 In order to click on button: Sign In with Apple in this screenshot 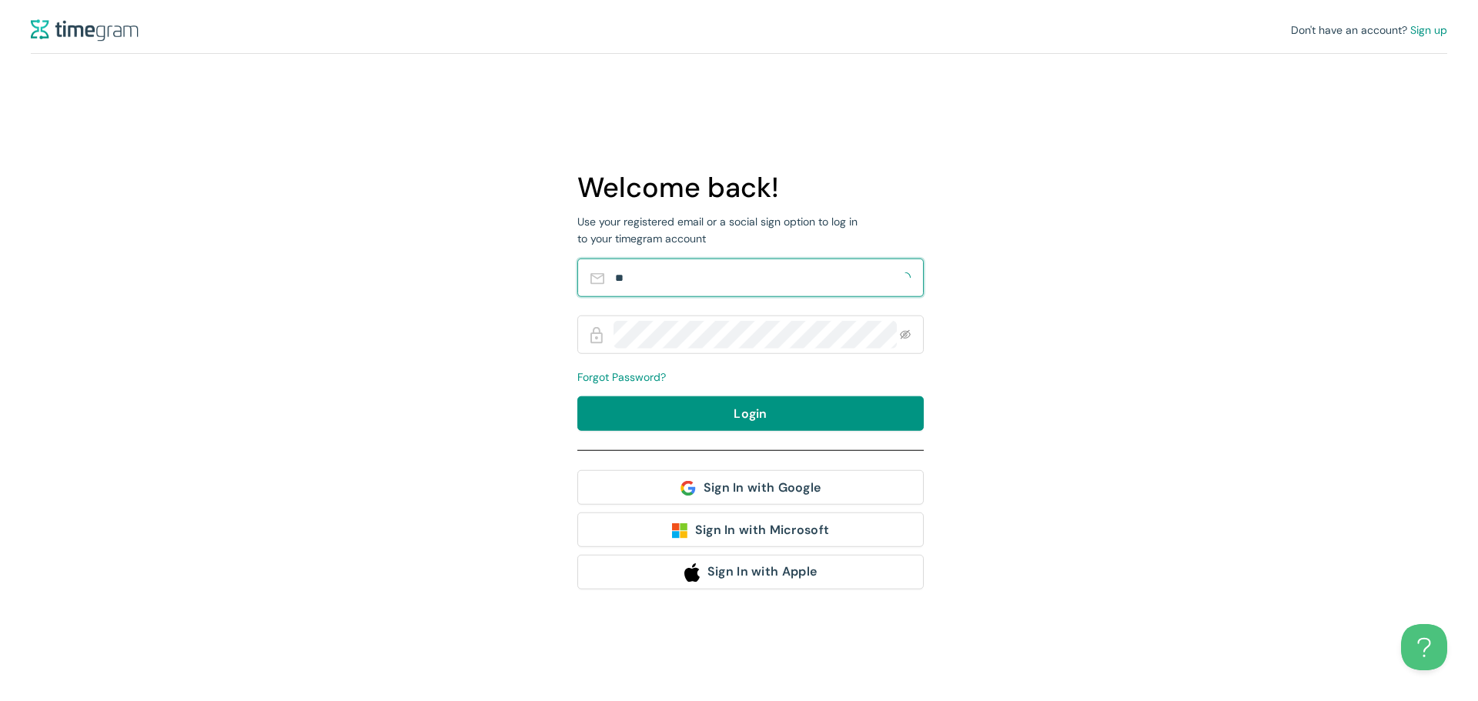, I will do `click(751, 572)`.